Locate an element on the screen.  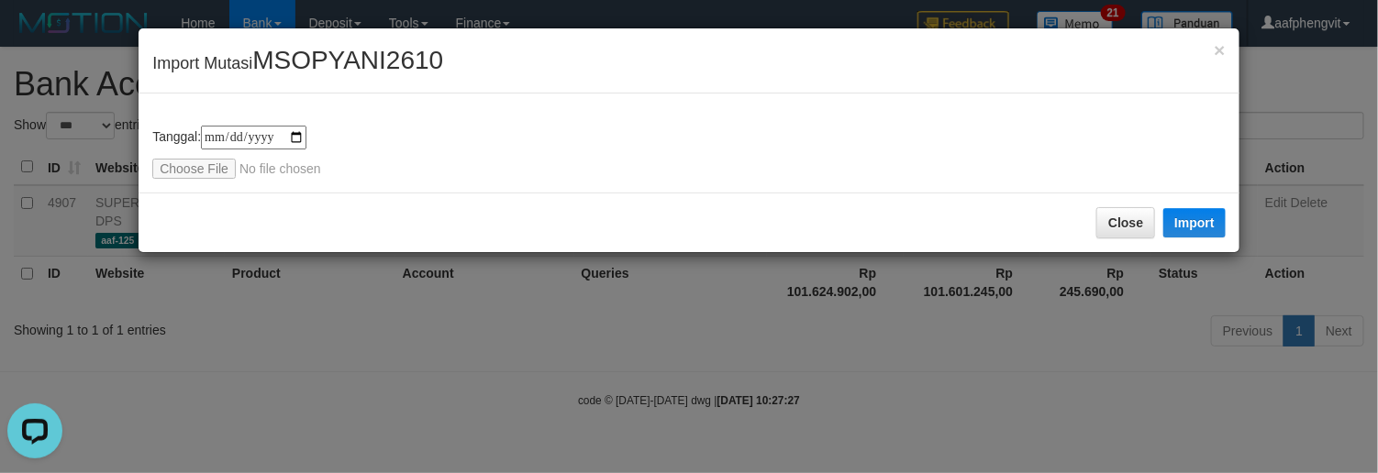
div: Tanggal: is located at coordinates (689, 152).